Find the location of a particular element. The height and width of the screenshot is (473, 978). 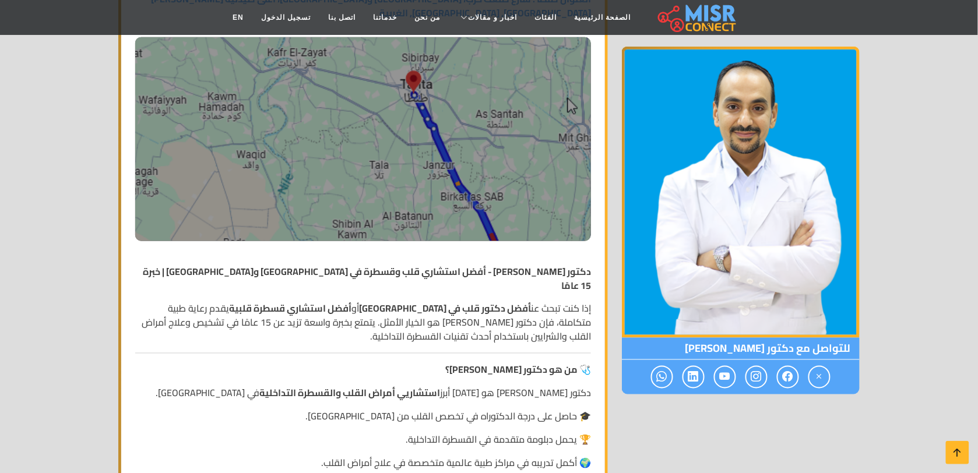

a: خدماتنا is located at coordinates (385, 17).